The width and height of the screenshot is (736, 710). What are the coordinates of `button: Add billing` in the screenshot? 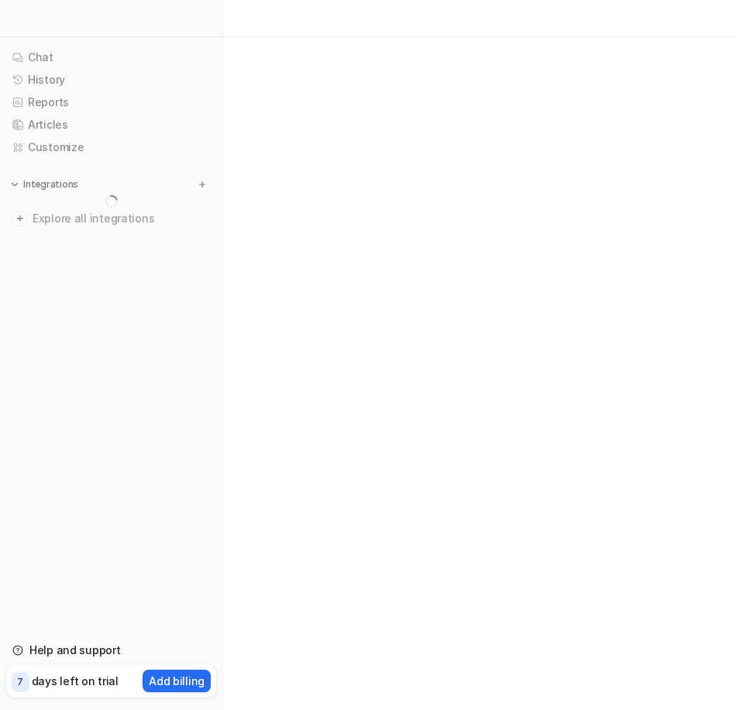 It's located at (177, 680).